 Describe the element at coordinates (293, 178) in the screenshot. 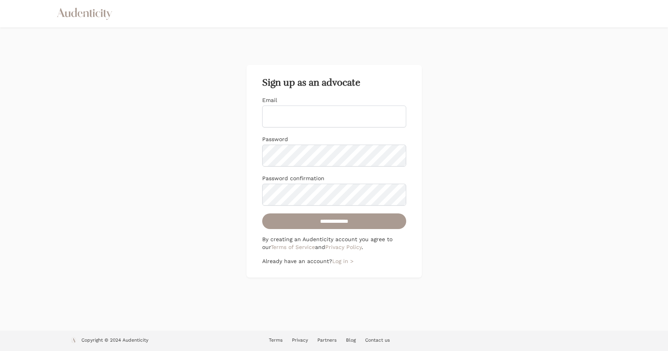

I see `label: Password confirmation` at that location.